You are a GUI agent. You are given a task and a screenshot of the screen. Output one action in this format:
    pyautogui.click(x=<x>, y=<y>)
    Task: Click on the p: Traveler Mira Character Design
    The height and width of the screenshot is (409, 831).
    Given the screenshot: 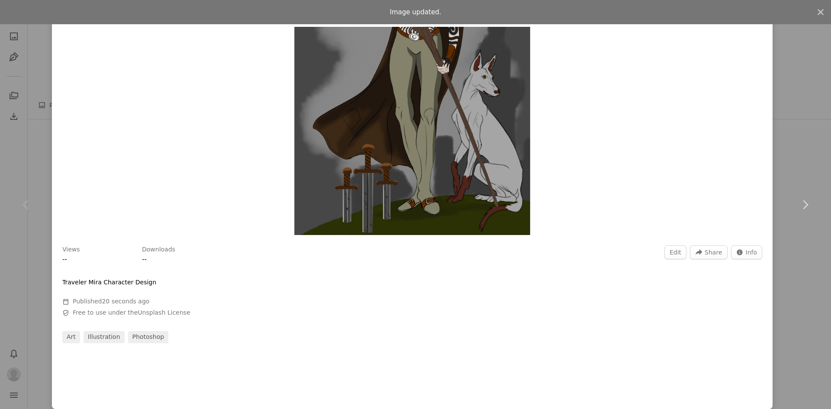 What is the action you would take?
    pyautogui.click(x=109, y=283)
    